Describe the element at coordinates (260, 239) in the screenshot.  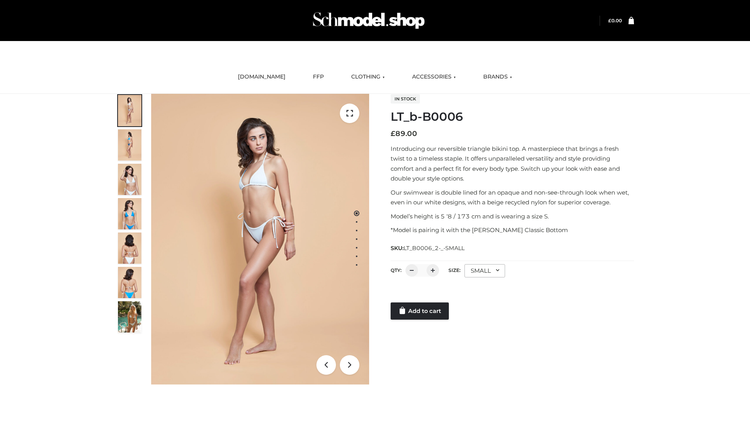
I see `img: ArielClassicBikiniTop_CloudNine_AzureSky_OW114ECO_1` at that location.